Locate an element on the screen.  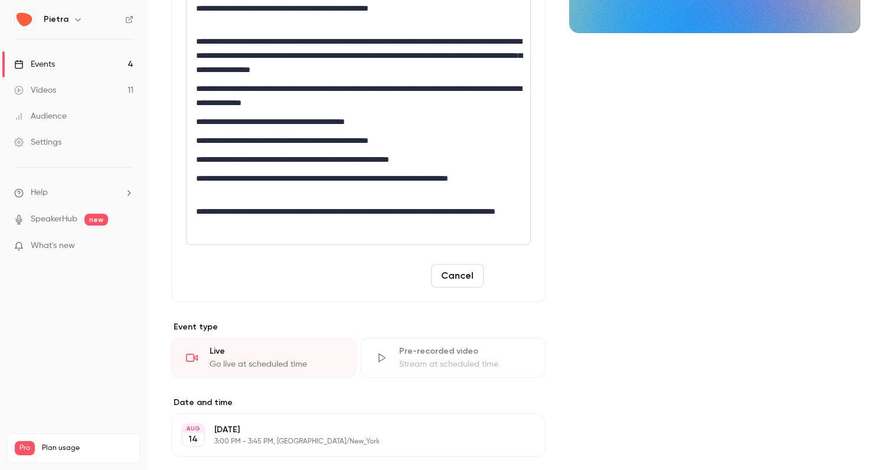
img: Pietra is located at coordinates (24, 19).